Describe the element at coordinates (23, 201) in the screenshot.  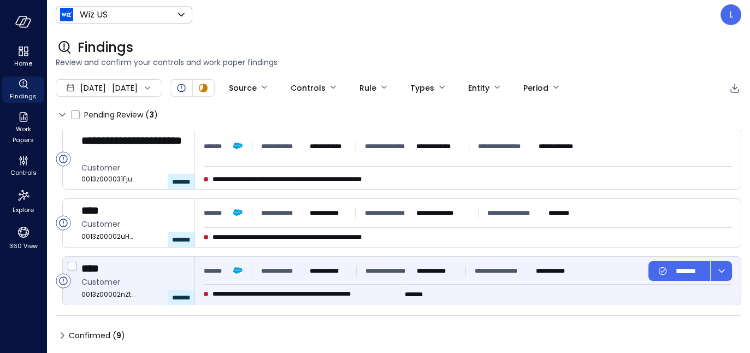
I see `div: Explore` at that location.